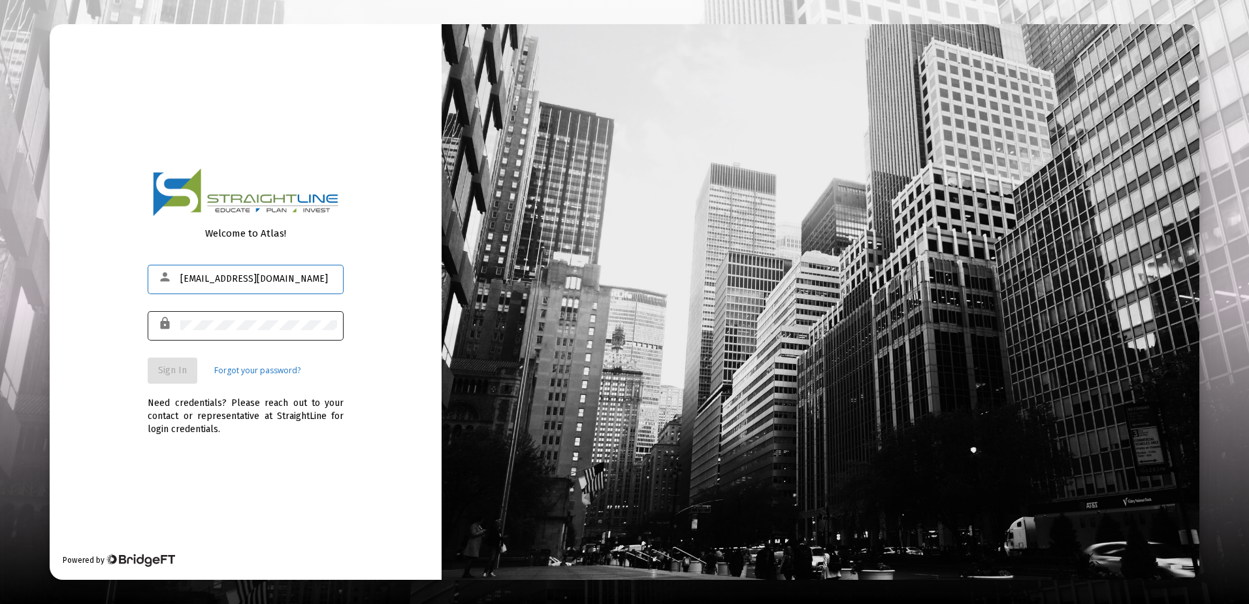 The width and height of the screenshot is (1249, 604). Describe the element at coordinates (166, 323) in the screenshot. I see `mat-icon: lock` at that location.